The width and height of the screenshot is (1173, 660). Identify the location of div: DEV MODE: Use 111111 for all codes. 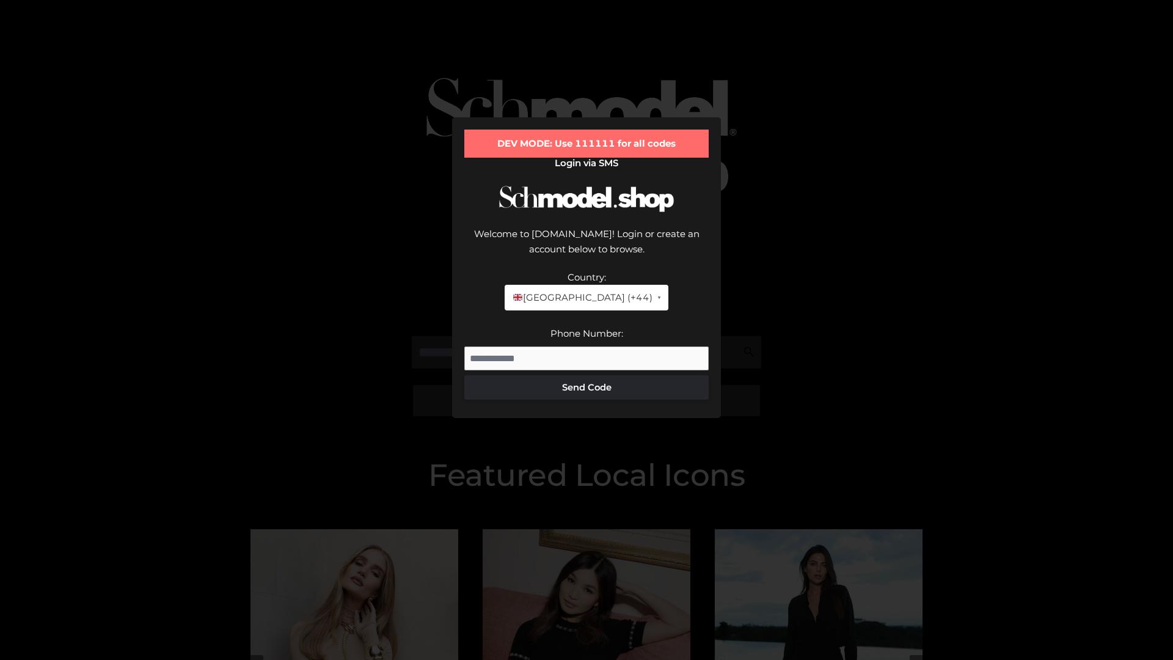
(586, 144).